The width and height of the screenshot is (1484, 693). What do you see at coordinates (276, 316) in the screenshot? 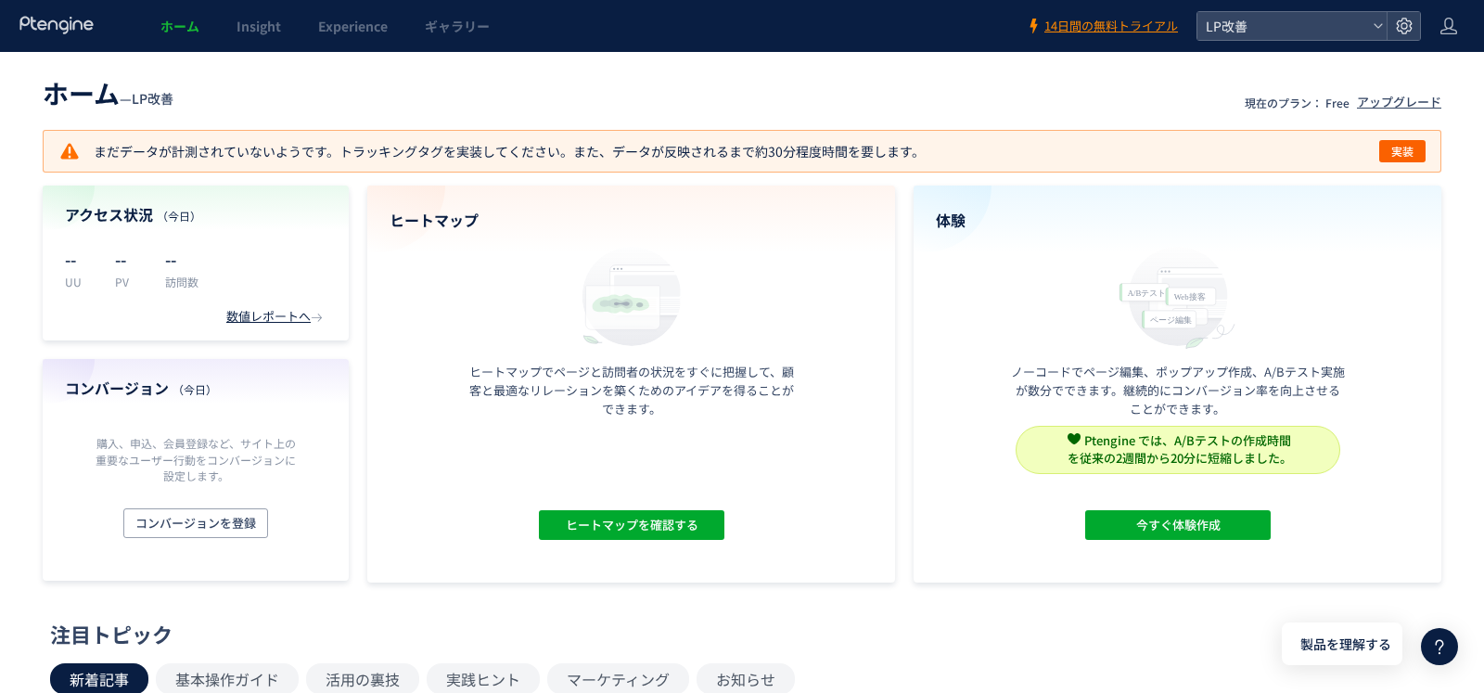
I see `div: 数値レポートへ` at bounding box center [276, 316].